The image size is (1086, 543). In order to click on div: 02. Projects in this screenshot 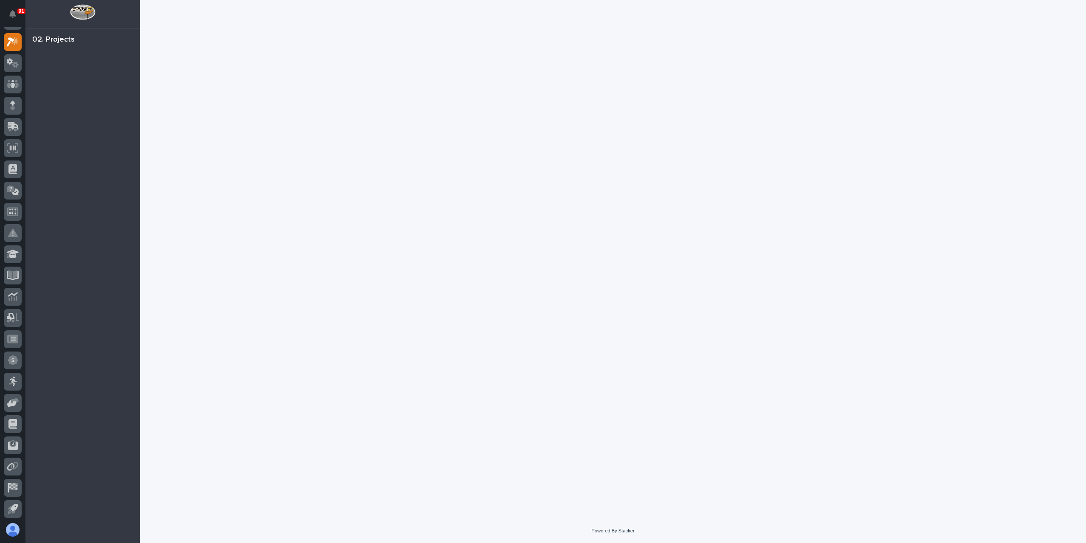, I will do `click(53, 40)`.